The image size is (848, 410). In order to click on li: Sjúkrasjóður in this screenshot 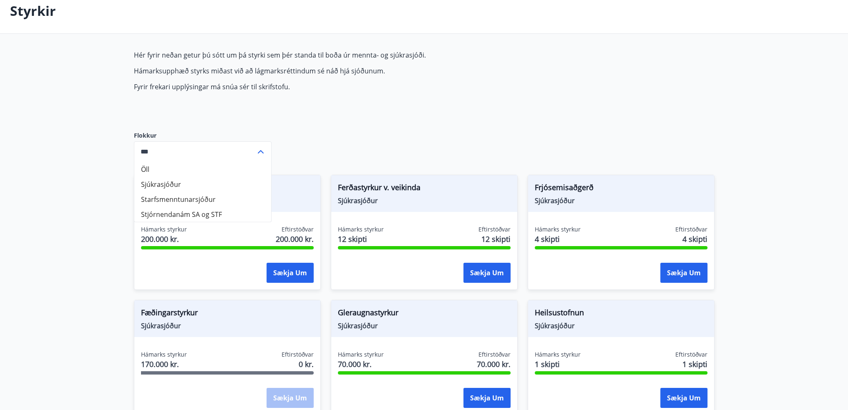, I will do `click(203, 184)`.